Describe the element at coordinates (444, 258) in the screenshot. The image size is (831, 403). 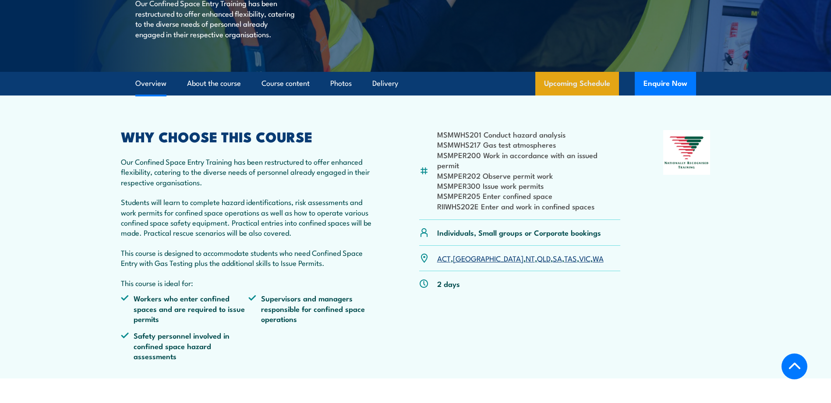
I see `a: ACT` at that location.